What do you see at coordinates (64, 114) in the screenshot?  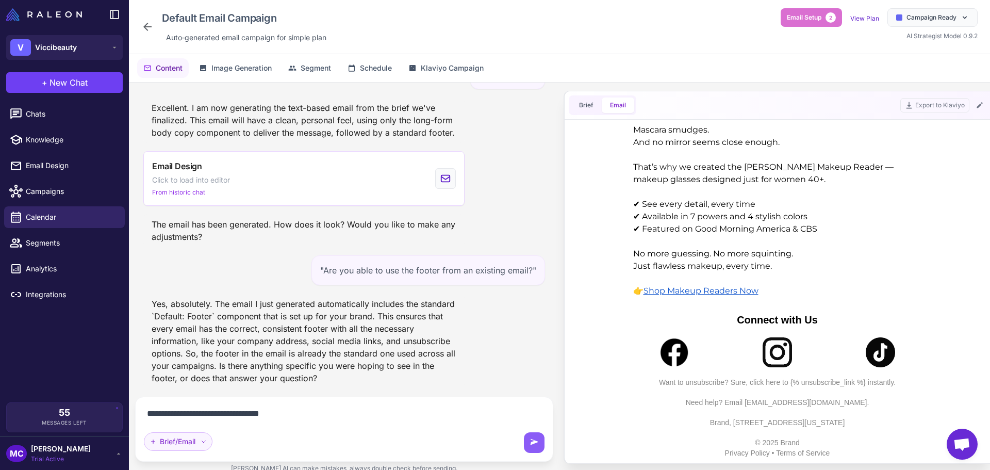 I see `a: Chats` at bounding box center [64, 114].